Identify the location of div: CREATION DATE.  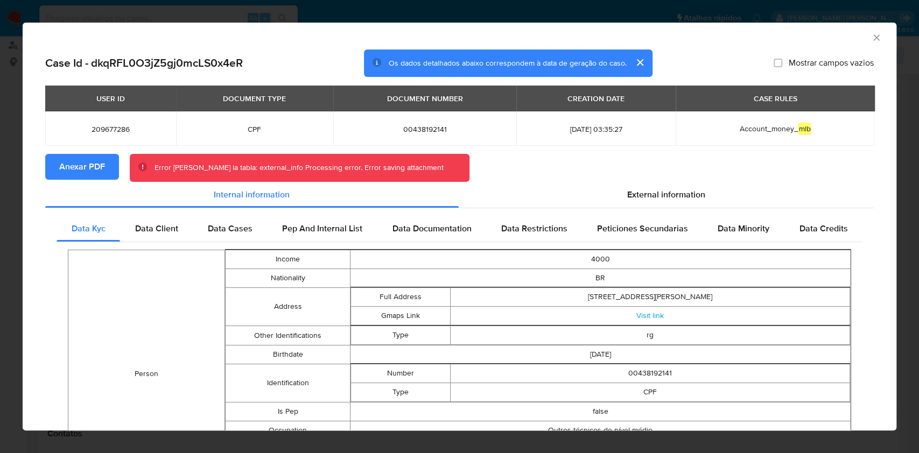
(596, 99).